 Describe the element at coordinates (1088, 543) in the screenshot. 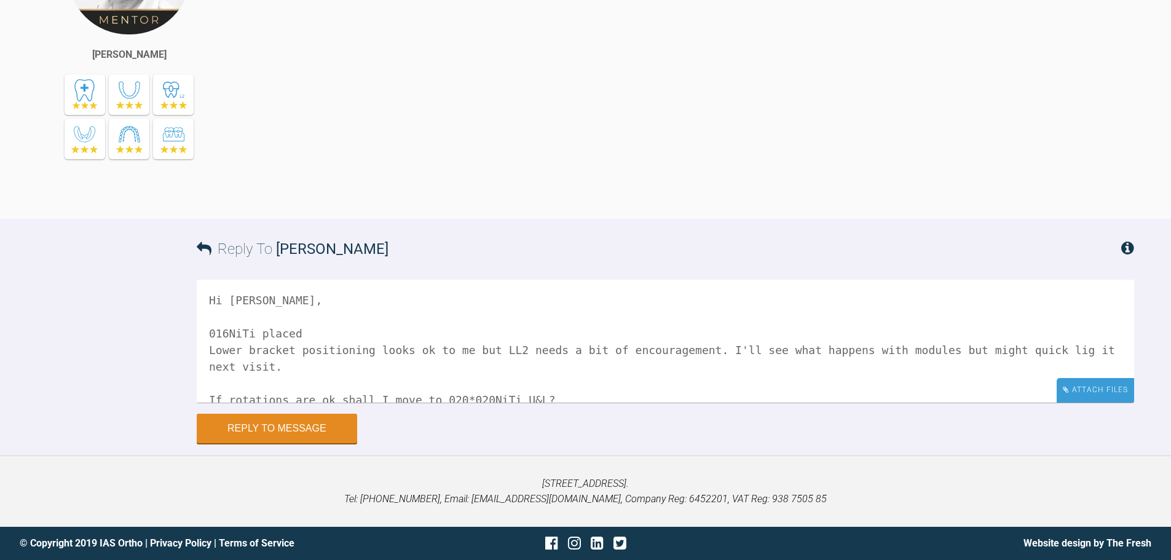

I see `a: Website design by The Fresh` at that location.